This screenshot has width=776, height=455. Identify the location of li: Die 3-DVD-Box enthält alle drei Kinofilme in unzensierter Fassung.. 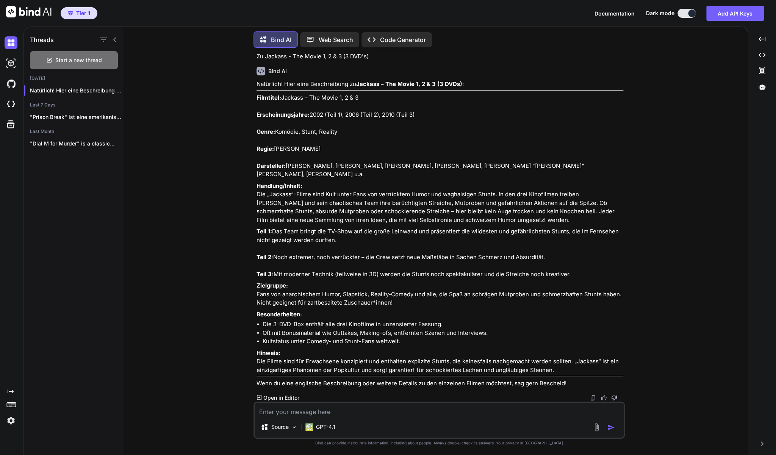
(443, 324).